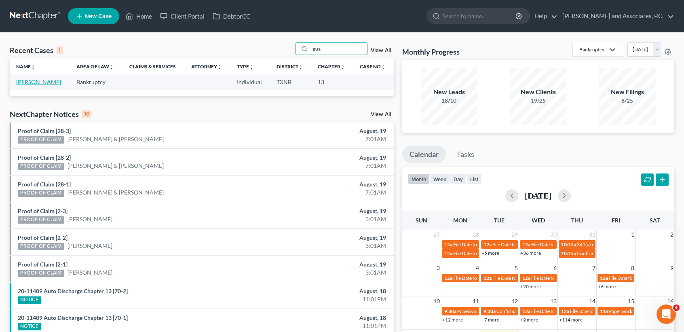 This screenshot has width=684, height=332. Describe the element at coordinates (490, 319) in the screenshot. I see `a: +7 more` at that location.